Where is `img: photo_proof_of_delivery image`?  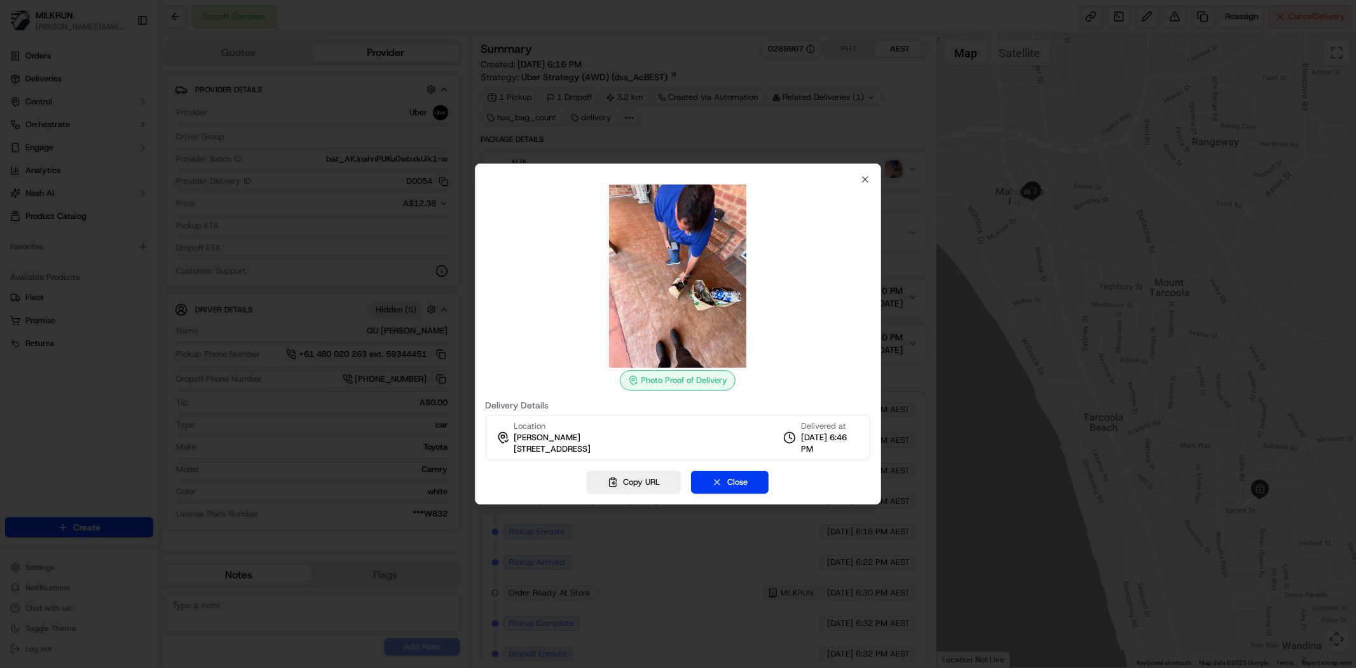
img: photo_proof_of_delivery image is located at coordinates (678, 276).